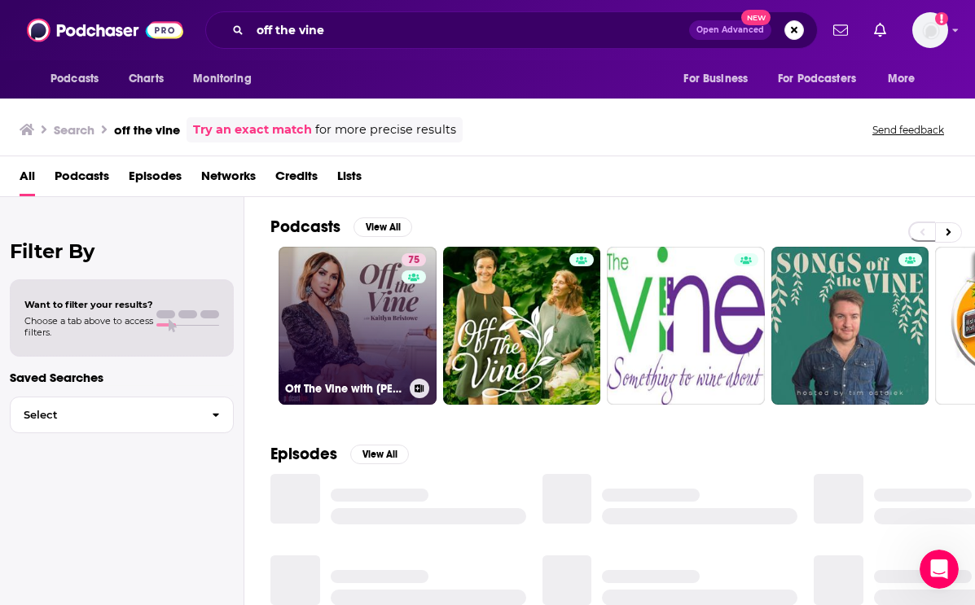 The image size is (975, 605). What do you see at coordinates (121, 415) in the screenshot?
I see `button: Select` at bounding box center [121, 415].